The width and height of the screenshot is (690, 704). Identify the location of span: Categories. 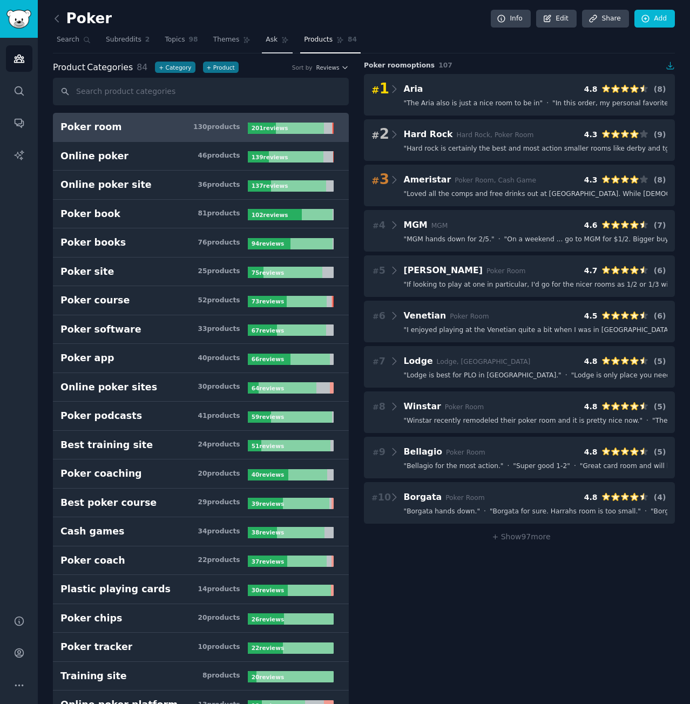
(93, 67).